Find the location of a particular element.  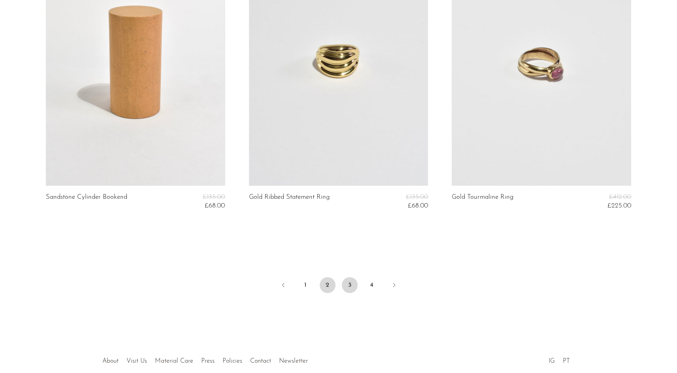

a: Sandstone Cylinder Bookend is located at coordinates (87, 201).